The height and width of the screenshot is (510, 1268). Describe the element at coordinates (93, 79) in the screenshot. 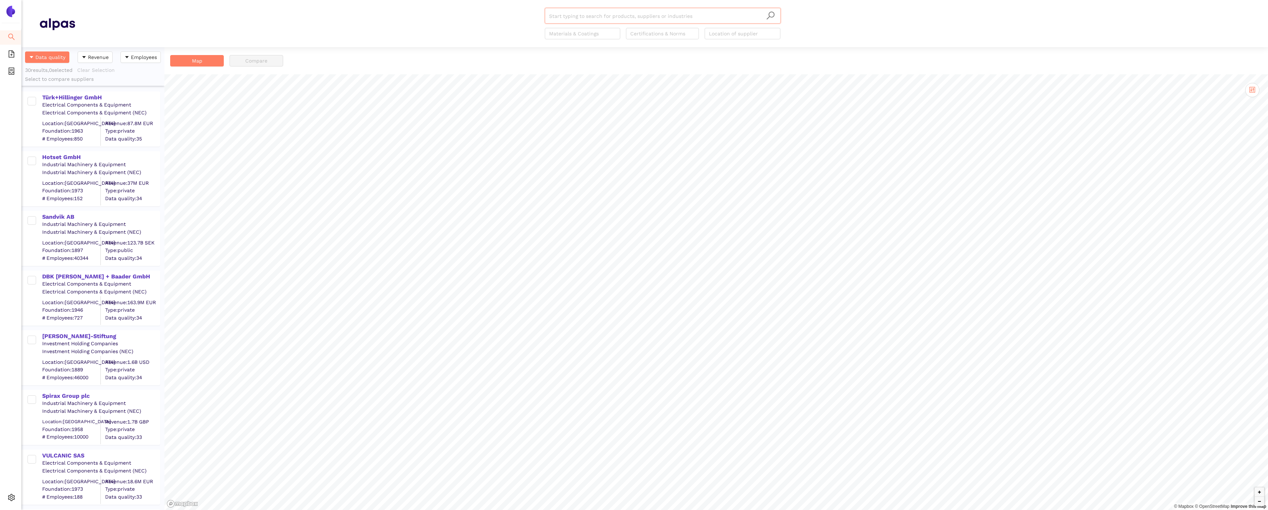

I see `div: Select to compare suppliers` at that location.